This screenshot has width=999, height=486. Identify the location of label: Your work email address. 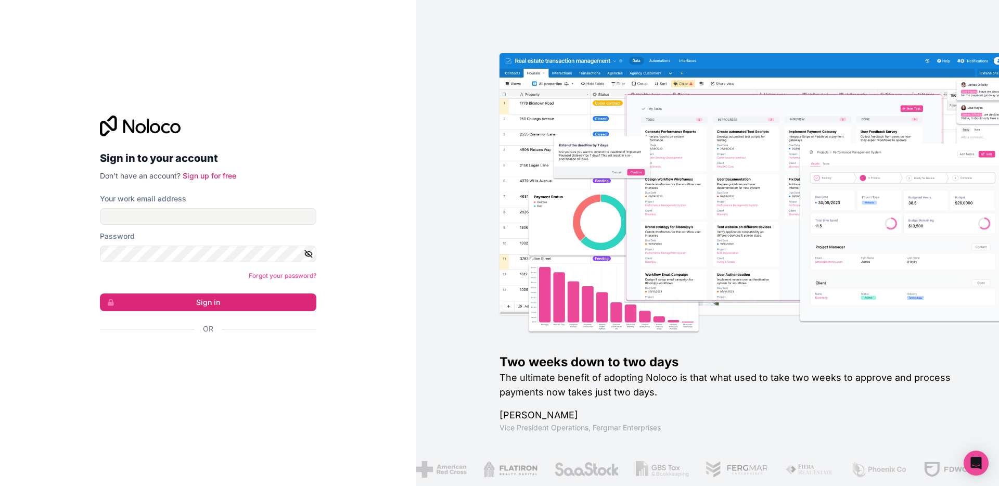
(143, 199).